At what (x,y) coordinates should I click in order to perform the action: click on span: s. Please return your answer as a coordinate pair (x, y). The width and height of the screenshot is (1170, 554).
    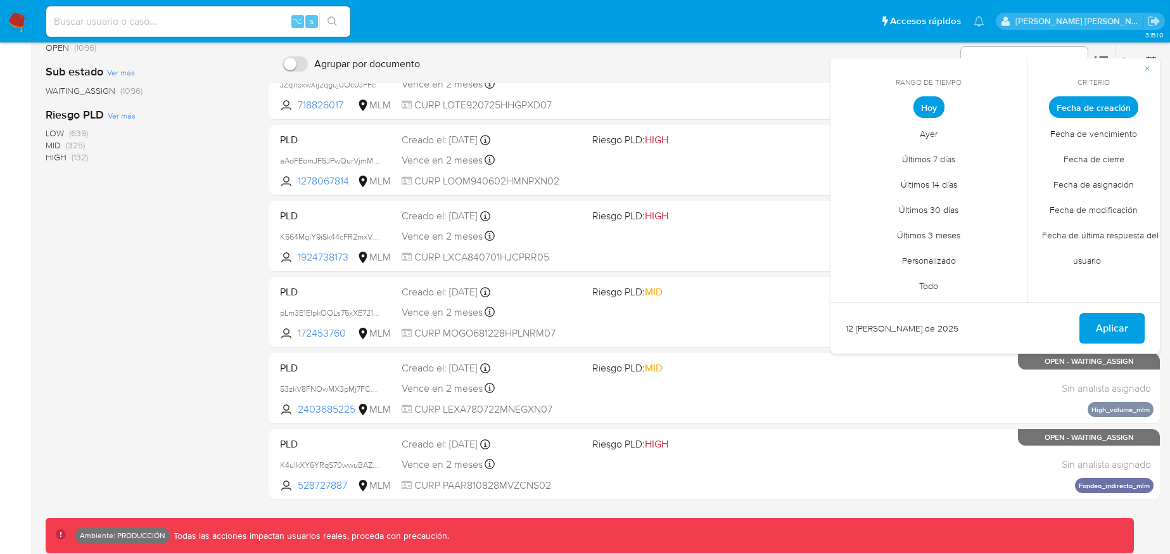
    Looking at the image, I should click on (312, 21).